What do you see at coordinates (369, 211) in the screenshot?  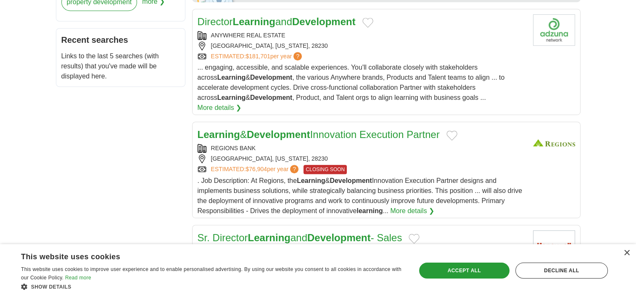 I see `strong: learning` at bounding box center [369, 211].